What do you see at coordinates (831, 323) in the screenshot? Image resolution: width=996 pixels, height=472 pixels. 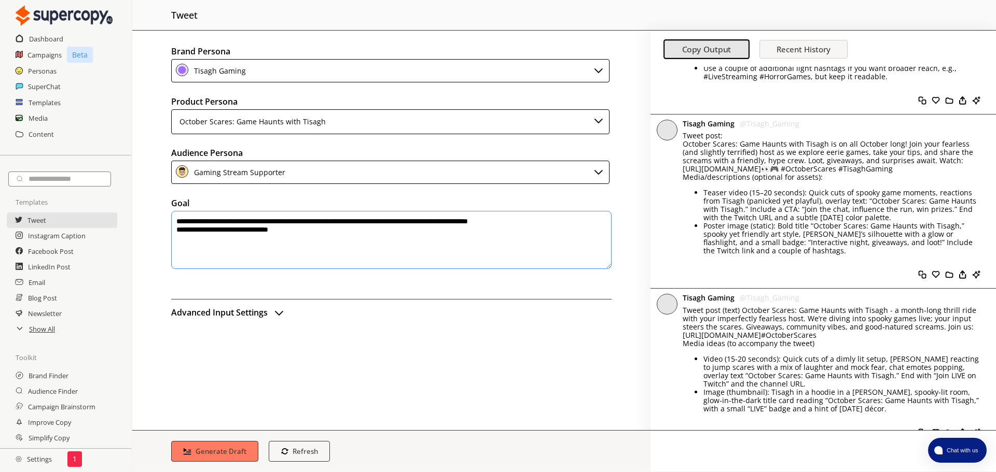 I see `p: Tweet post (text) October Scares: Game Haunts with Tisagh - a month-long thrill ride with your im...` at bounding box center [831, 323].